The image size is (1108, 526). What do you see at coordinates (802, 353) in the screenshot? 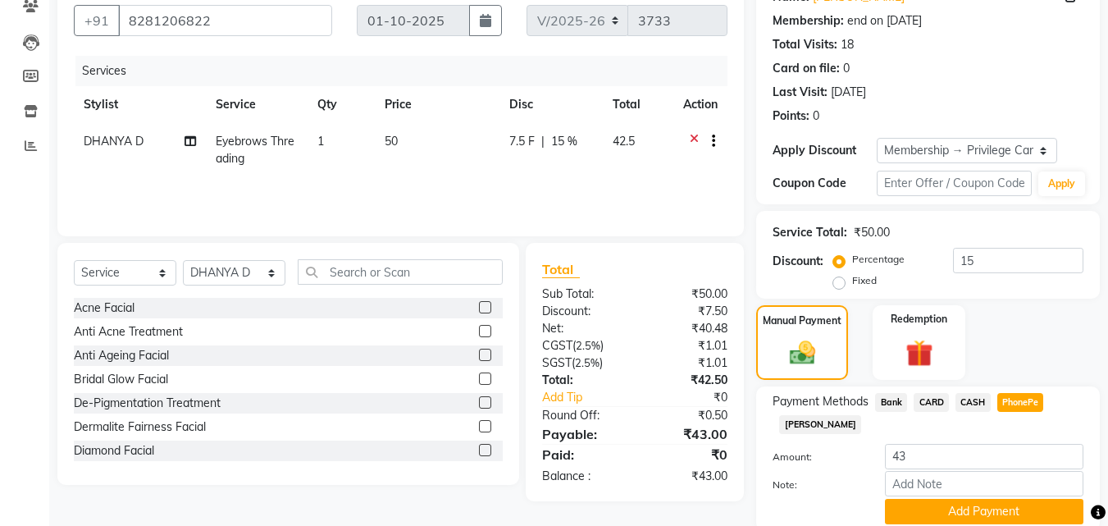
I see `img: _cash.svg` at bounding box center [802, 353].